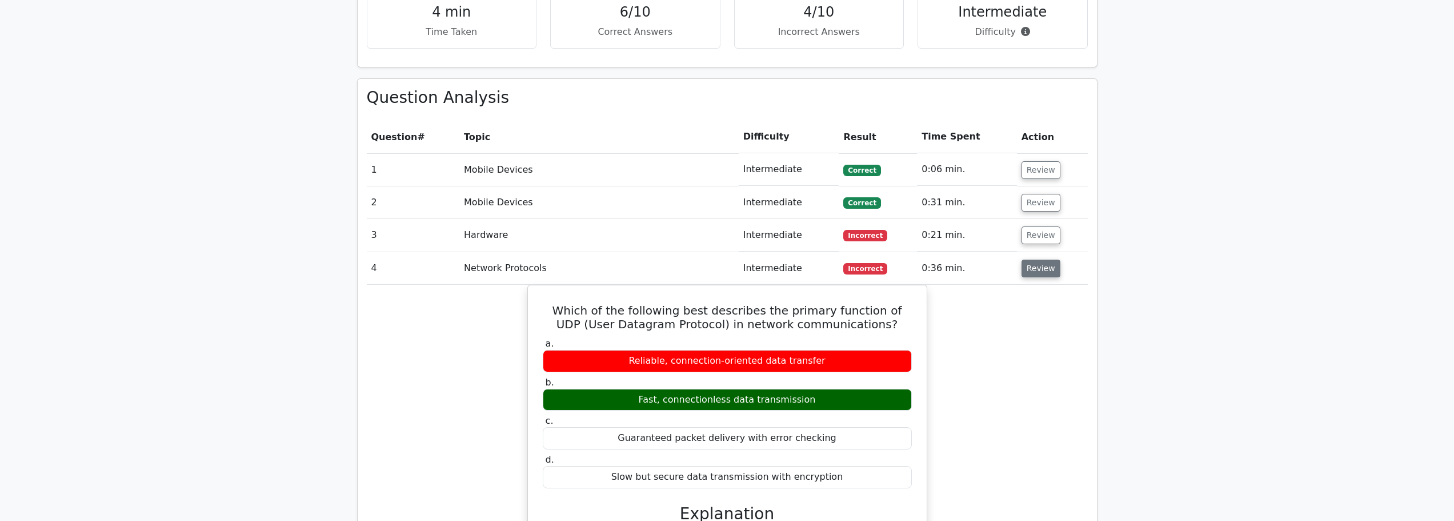 This screenshot has width=1454, height=521. What do you see at coordinates (727, 361) in the screenshot?
I see `div: Reliable, connection-oriented data transfer` at bounding box center [727, 361].